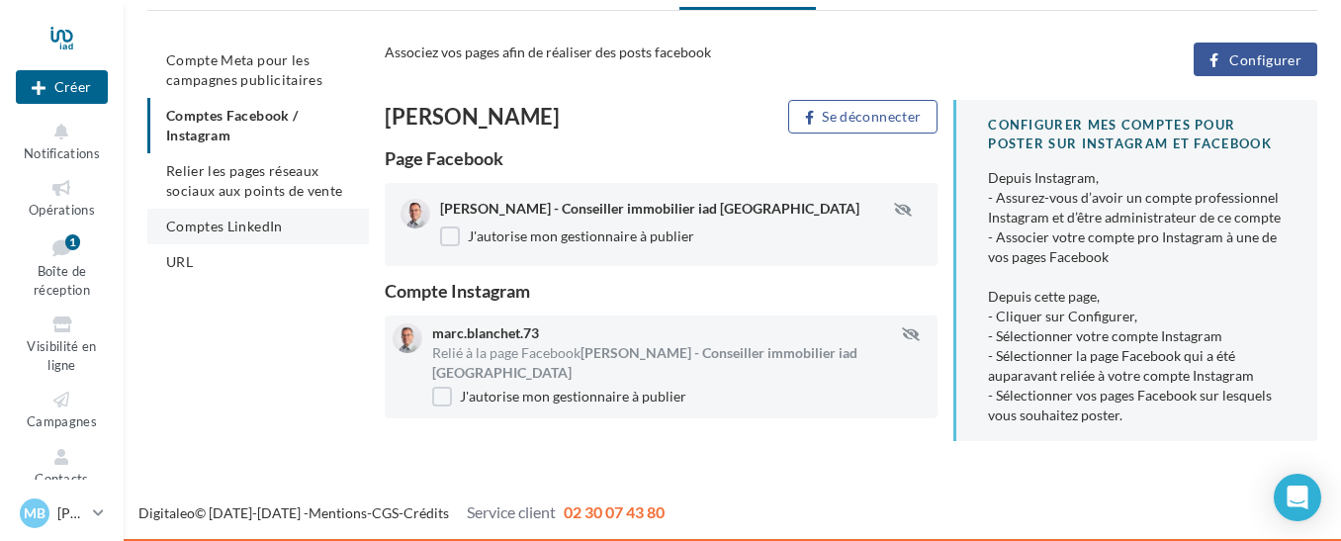 The width and height of the screenshot is (1341, 541). Describe the element at coordinates (1137, 297) in the screenshot. I see `div: Depuis Instagram, - Assurez-vous d’avoir un compte professionnel Instagram et d’être administrate...` at that location.